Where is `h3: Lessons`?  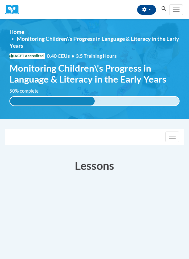 h3: Lessons is located at coordinates (94, 166).